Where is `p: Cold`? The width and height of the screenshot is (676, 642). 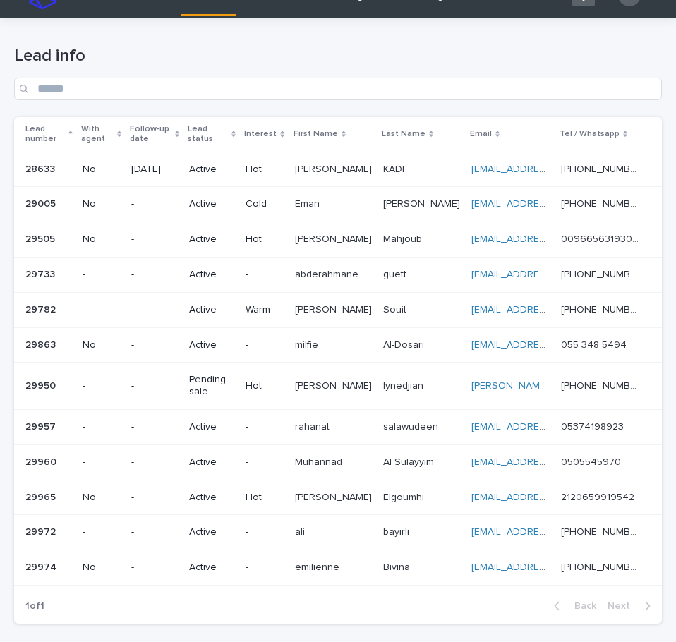
p: Cold is located at coordinates (264, 204).